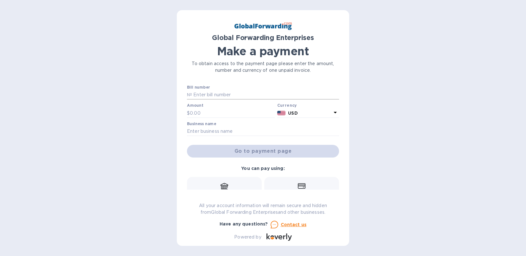 This screenshot has height=256, width=526. What do you see at coordinates (294, 224) in the screenshot?
I see `u: Contact us` at bounding box center [294, 224].